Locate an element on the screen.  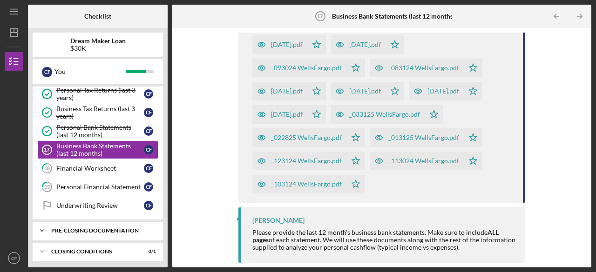
div: Personal Financial Statement is located at coordinates (100, 187).